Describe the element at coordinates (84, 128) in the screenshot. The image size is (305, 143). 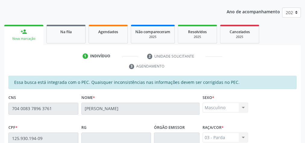
I see `label: RG` at that location.